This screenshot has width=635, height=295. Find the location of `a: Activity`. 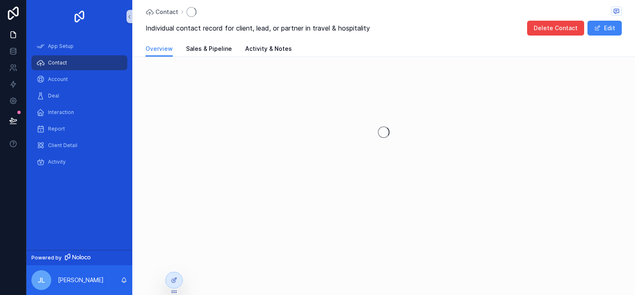

a: Activity is located at coordinates (79, 162).